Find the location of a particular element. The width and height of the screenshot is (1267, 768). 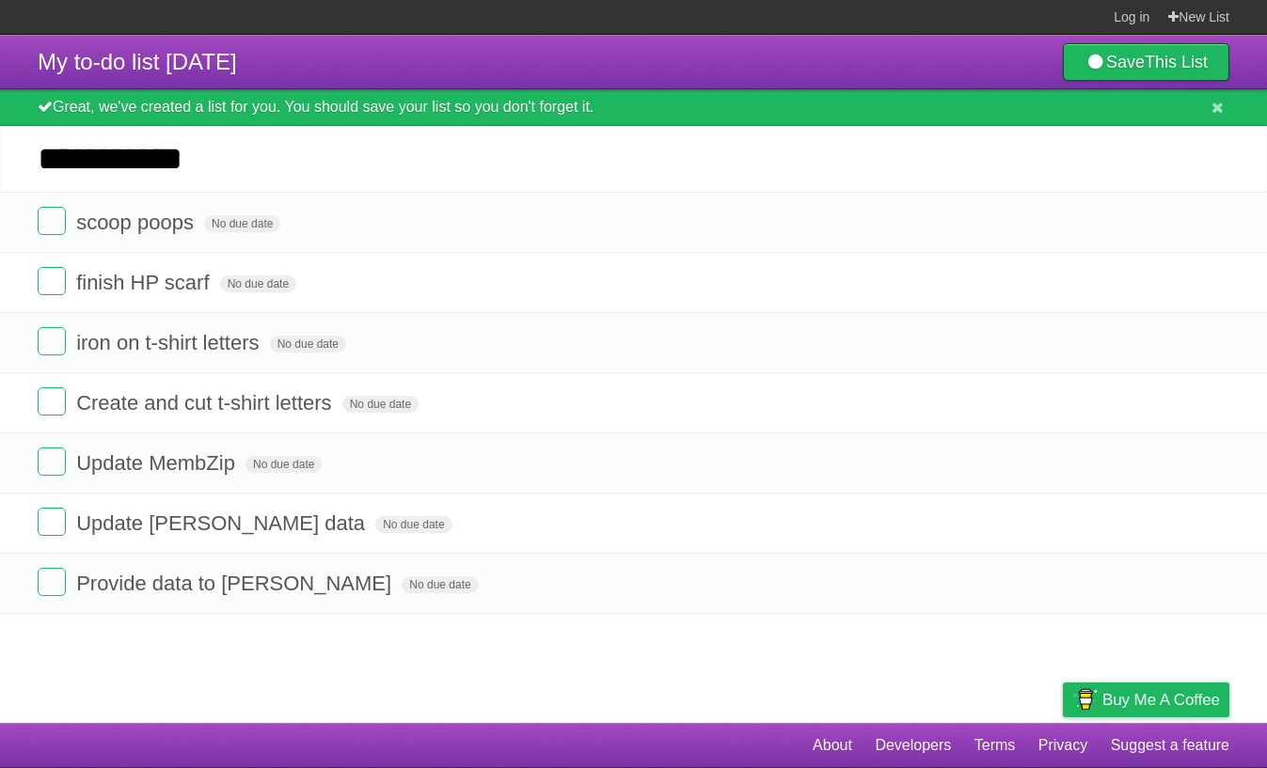

a: SaveThis List is located at coordinates (1145, 62).